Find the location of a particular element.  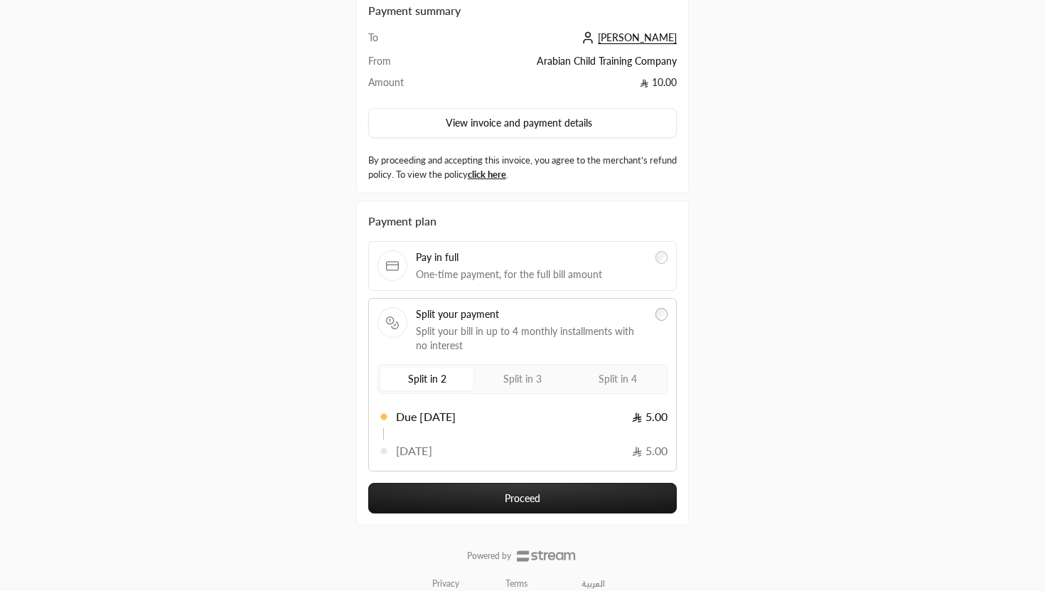

input: Pay in fullOne-time payment, for the full bill amount is located at coordinates (662, 257).